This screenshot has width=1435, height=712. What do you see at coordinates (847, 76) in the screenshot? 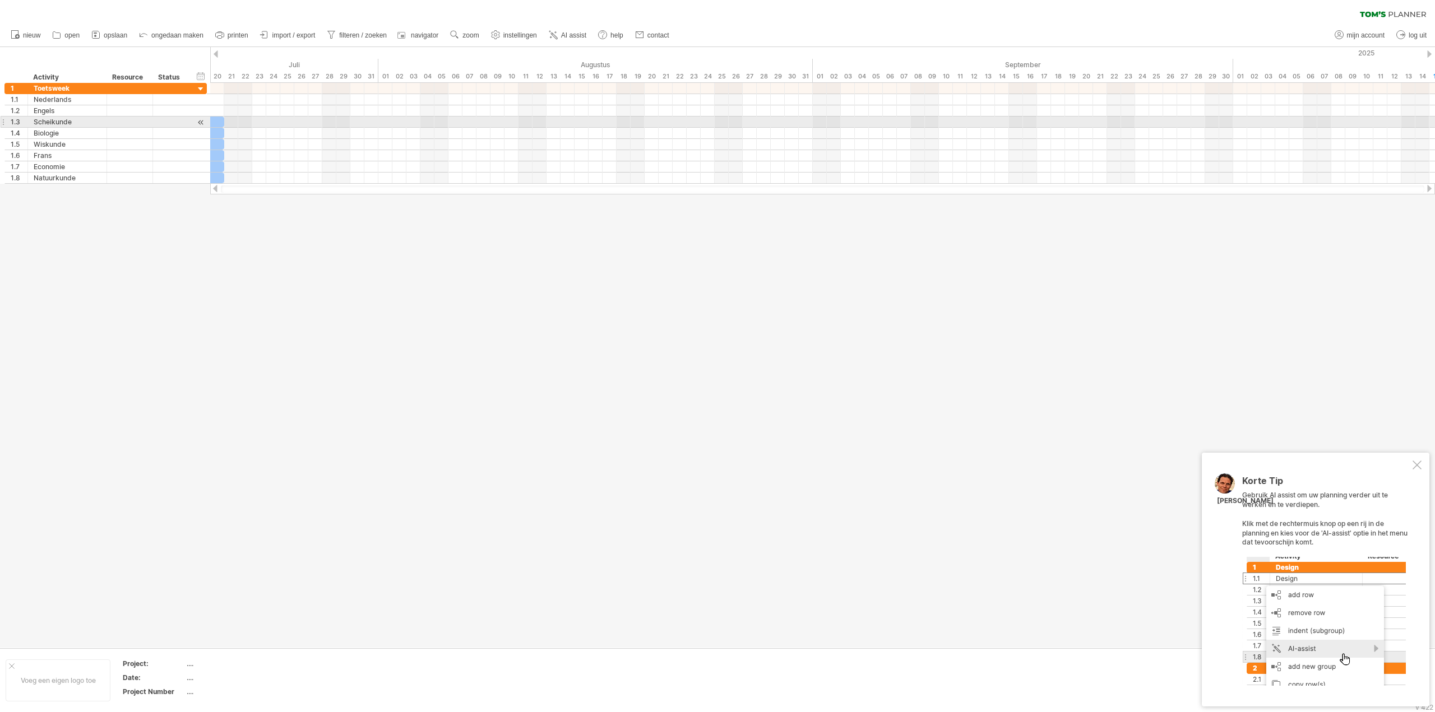
I see `div: woensdag, 3 September 2025` at bounding box center [847, 76].